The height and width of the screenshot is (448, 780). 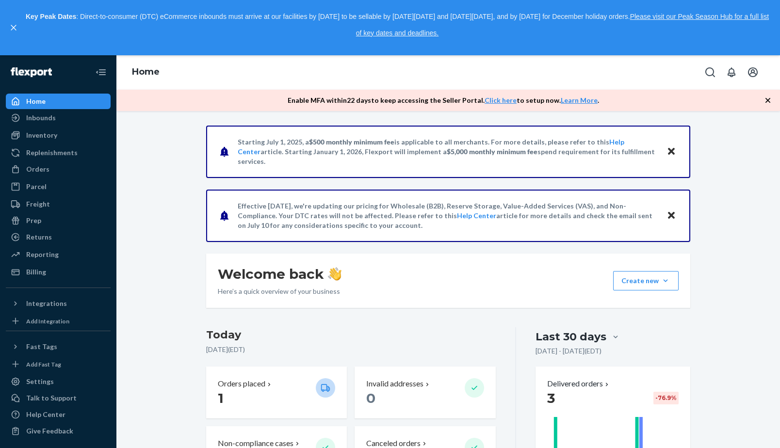 I want to click on a: Inventory, so click(x=58, y=135).